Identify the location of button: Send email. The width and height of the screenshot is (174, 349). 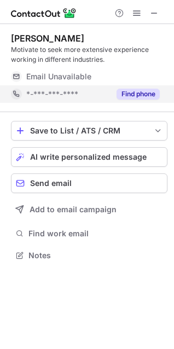
(89, 183).